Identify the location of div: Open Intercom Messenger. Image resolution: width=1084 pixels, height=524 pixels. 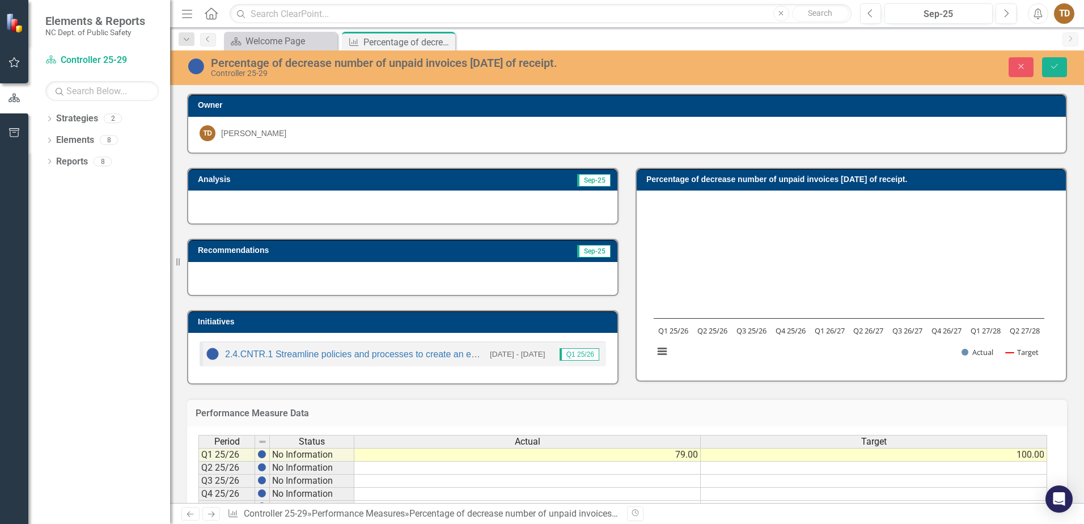
(1059, 499).